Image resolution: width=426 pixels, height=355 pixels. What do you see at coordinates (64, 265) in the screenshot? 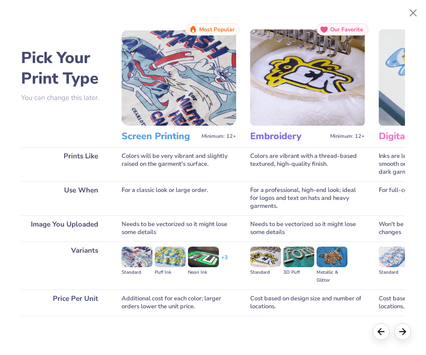
I see `div: Variants` at bounding box center [64, 265].